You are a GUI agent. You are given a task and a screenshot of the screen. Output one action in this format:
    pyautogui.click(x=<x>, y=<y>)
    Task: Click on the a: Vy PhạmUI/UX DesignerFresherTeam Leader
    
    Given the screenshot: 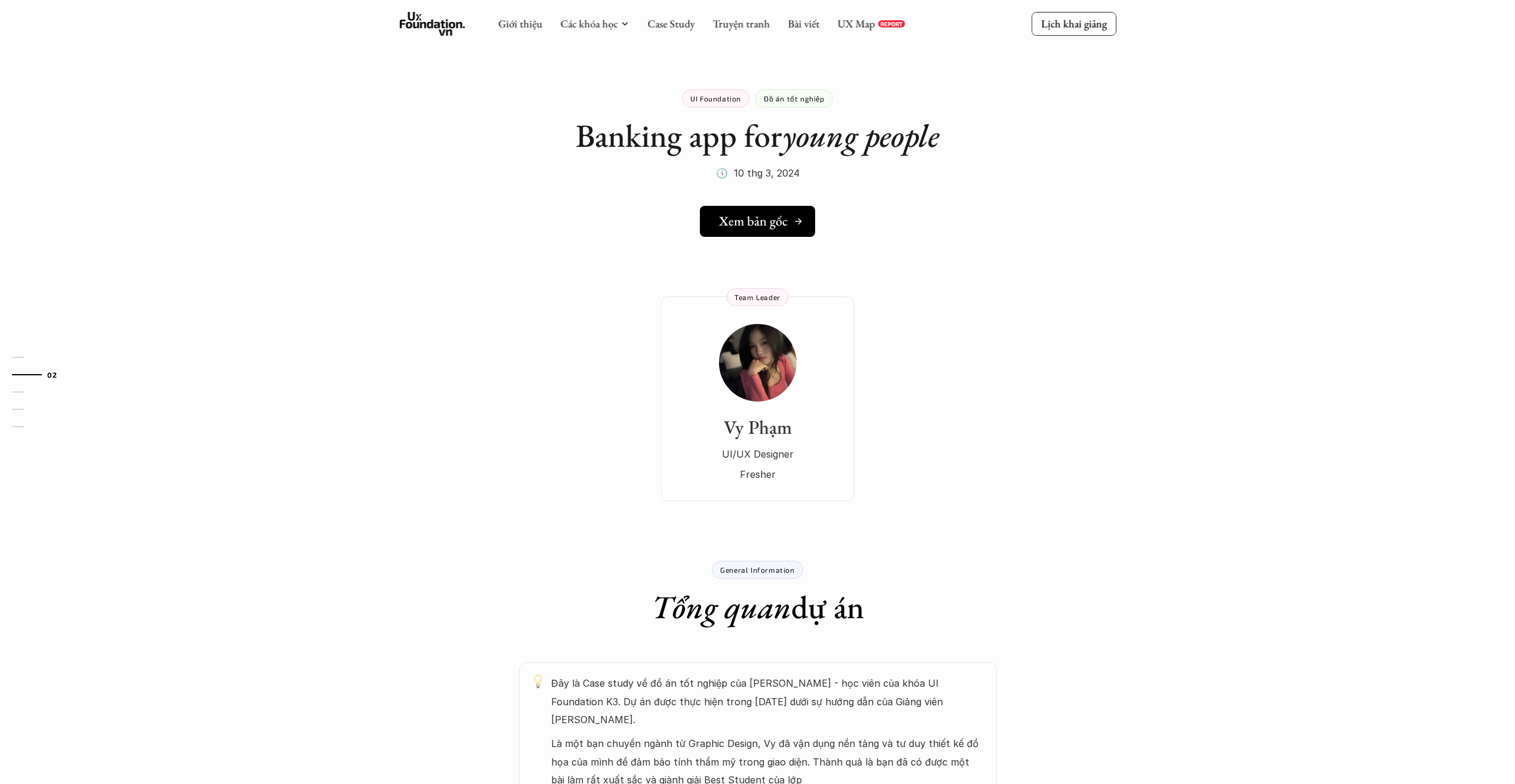 What is the action you would take?
    pyautogui.click(x=758, y=398)
    